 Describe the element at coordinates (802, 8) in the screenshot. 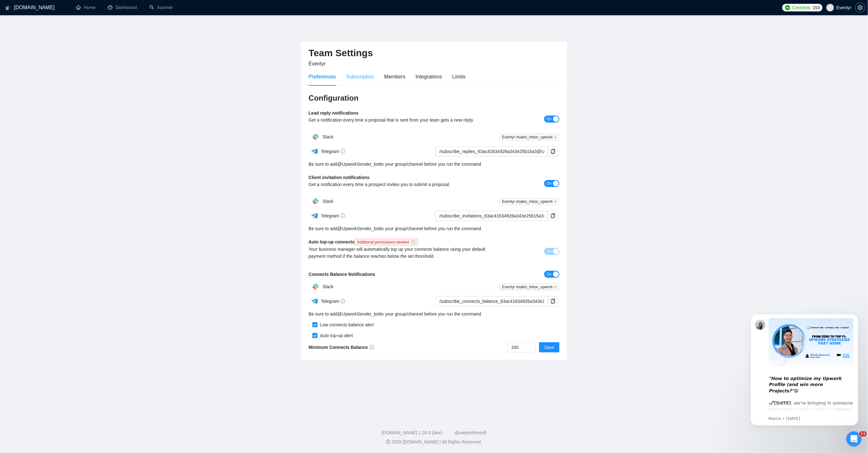

I see `span: Connects:` at that location.